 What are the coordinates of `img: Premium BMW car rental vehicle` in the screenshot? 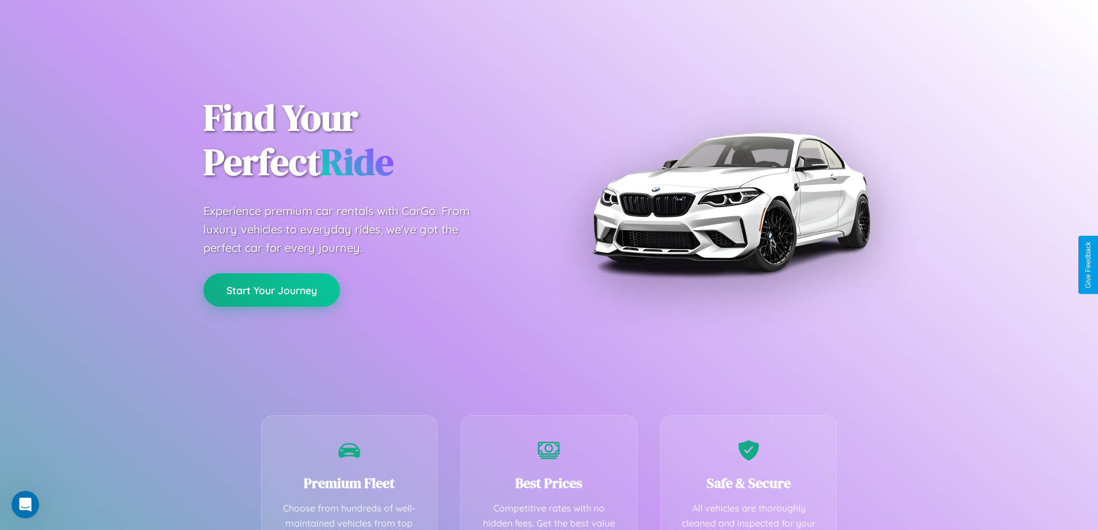 It's located at (731, 202).